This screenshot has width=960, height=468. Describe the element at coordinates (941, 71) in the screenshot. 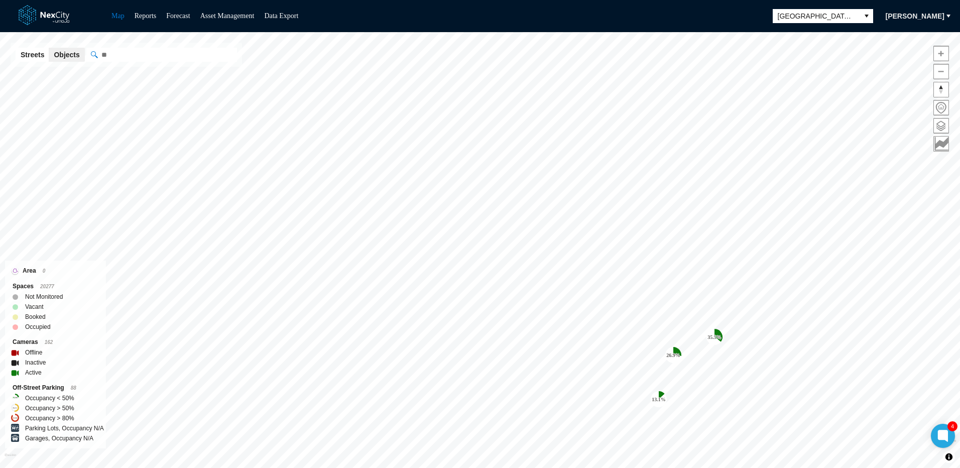

I see `button: Zoom out` at that location.